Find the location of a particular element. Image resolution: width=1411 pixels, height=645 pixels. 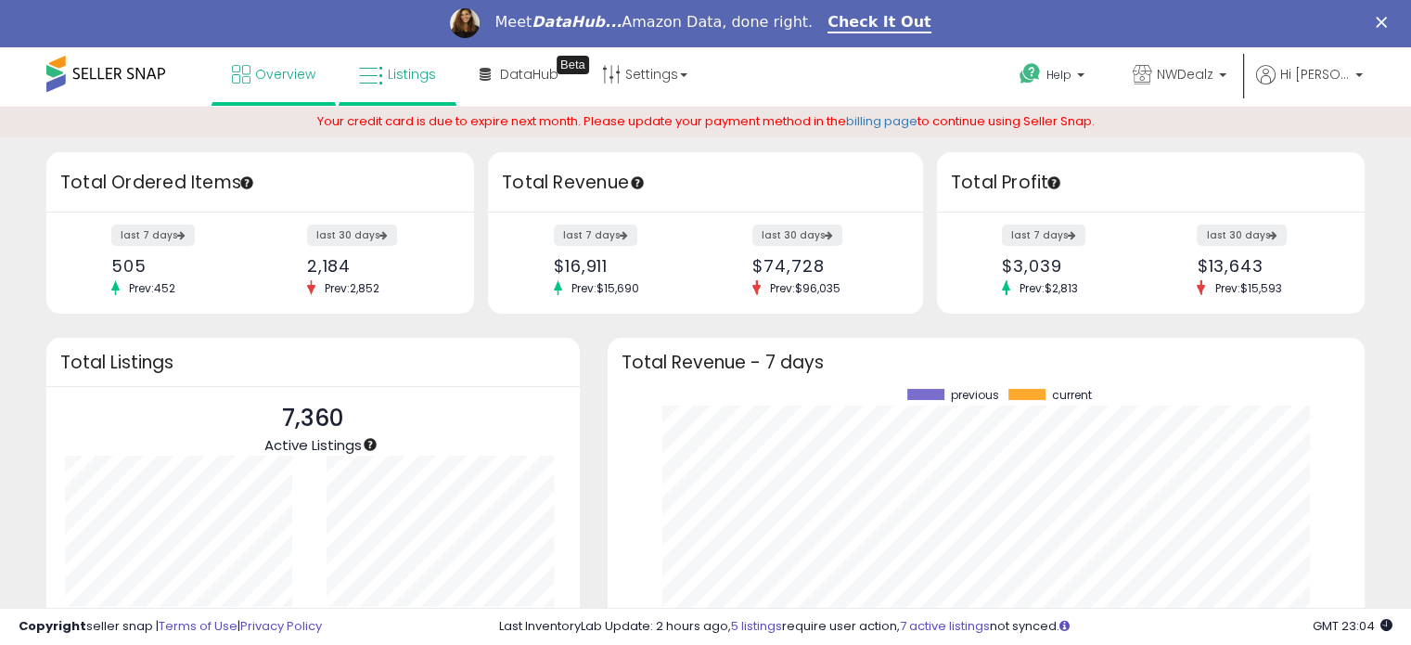

div: $16,911 is located at coordinates (622, 265).